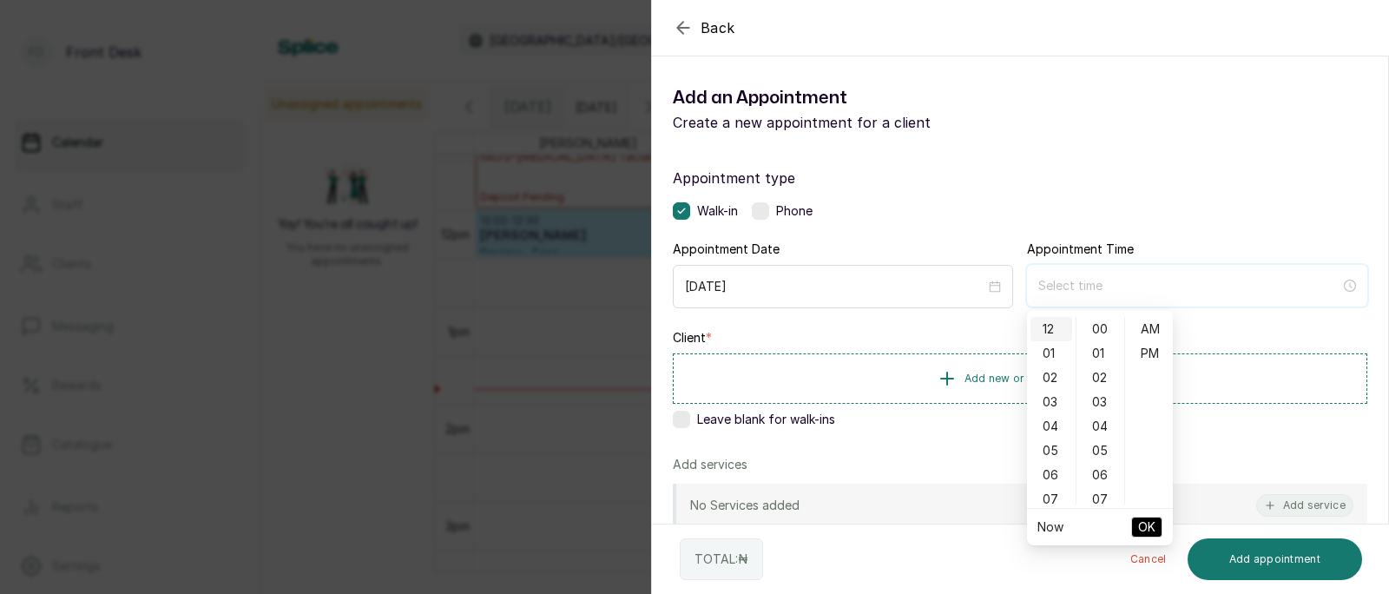 The width and height of the screenshot is (1389, 594). What do you see at coordinates (718, 28) in the screenshot?
I see `span: Back` at bounding box center [718, 28].